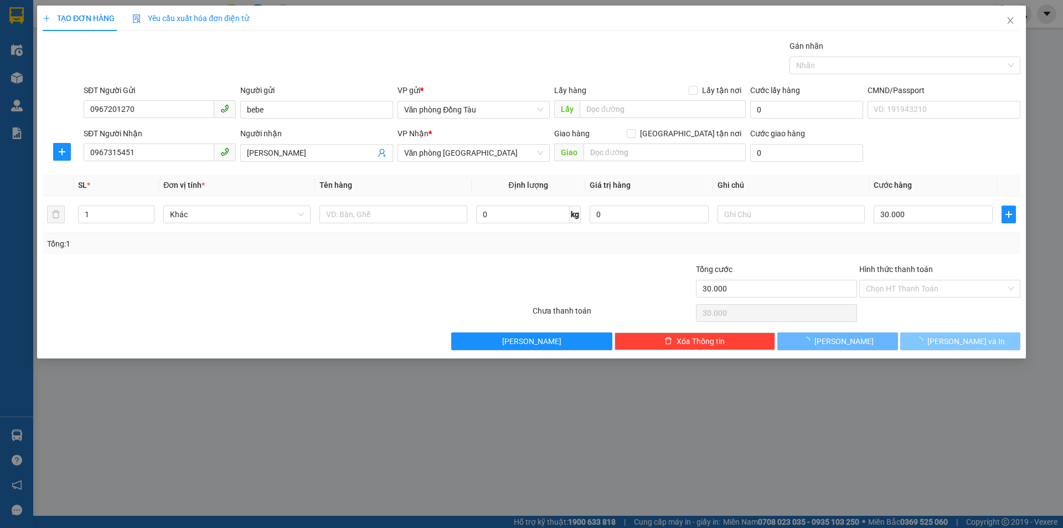  I want to click on span: TẠO ĐƠN HÀNG, so click(79, 18).